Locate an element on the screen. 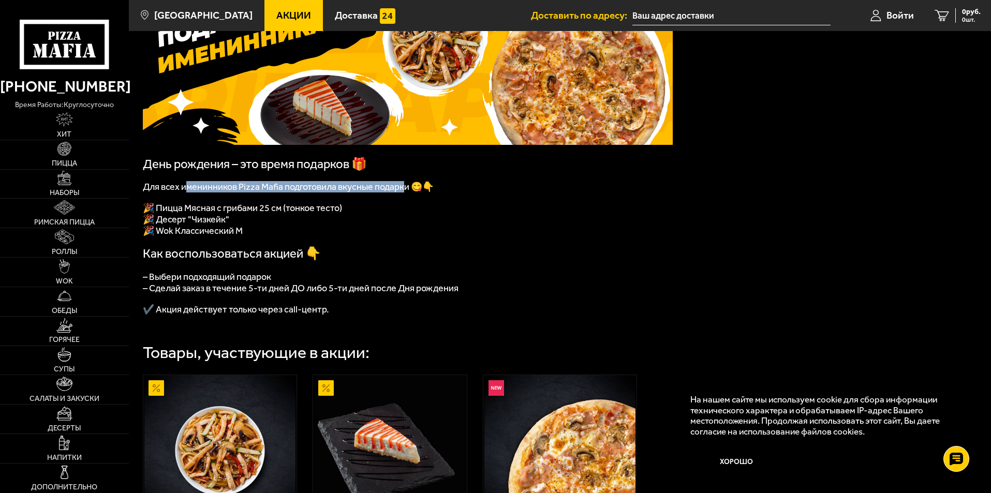 The height and width of the screenshot is (493, 991). span: Десерты is located at coordinates (64, 429).